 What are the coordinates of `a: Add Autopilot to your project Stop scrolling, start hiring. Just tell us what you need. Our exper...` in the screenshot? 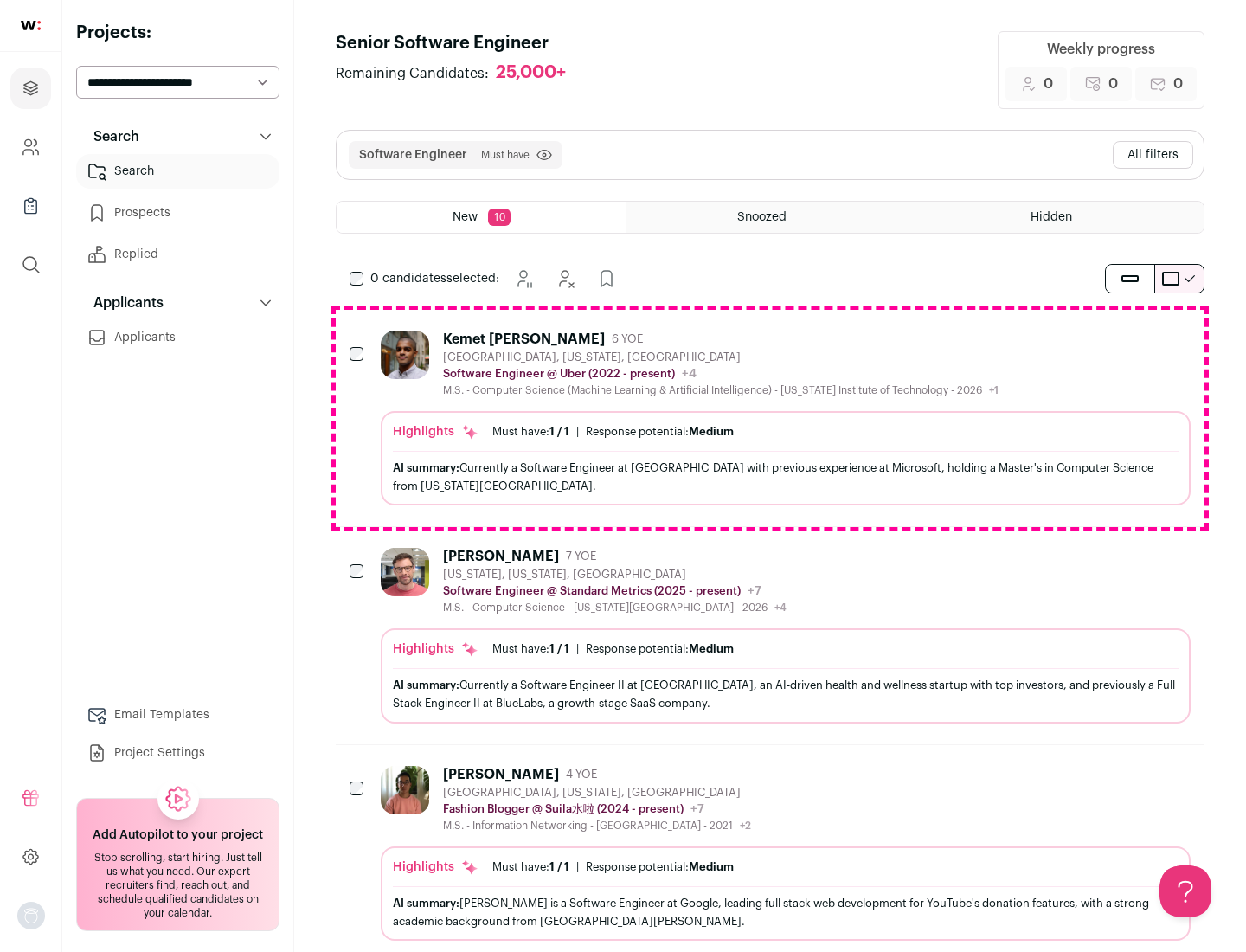 It's located at (177, 864).